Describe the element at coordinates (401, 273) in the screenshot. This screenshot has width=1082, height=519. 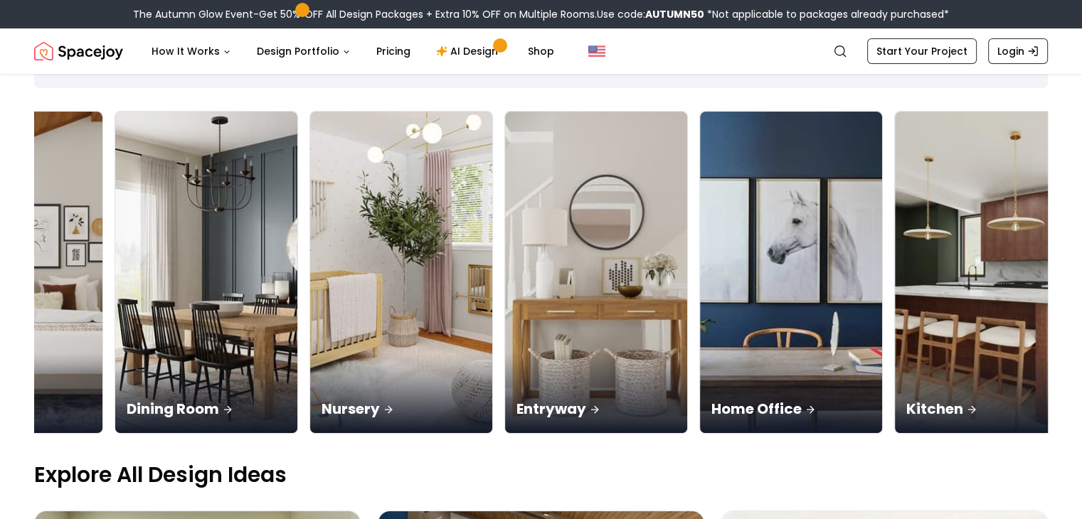
I see `a: NurseryNursery` at that location.